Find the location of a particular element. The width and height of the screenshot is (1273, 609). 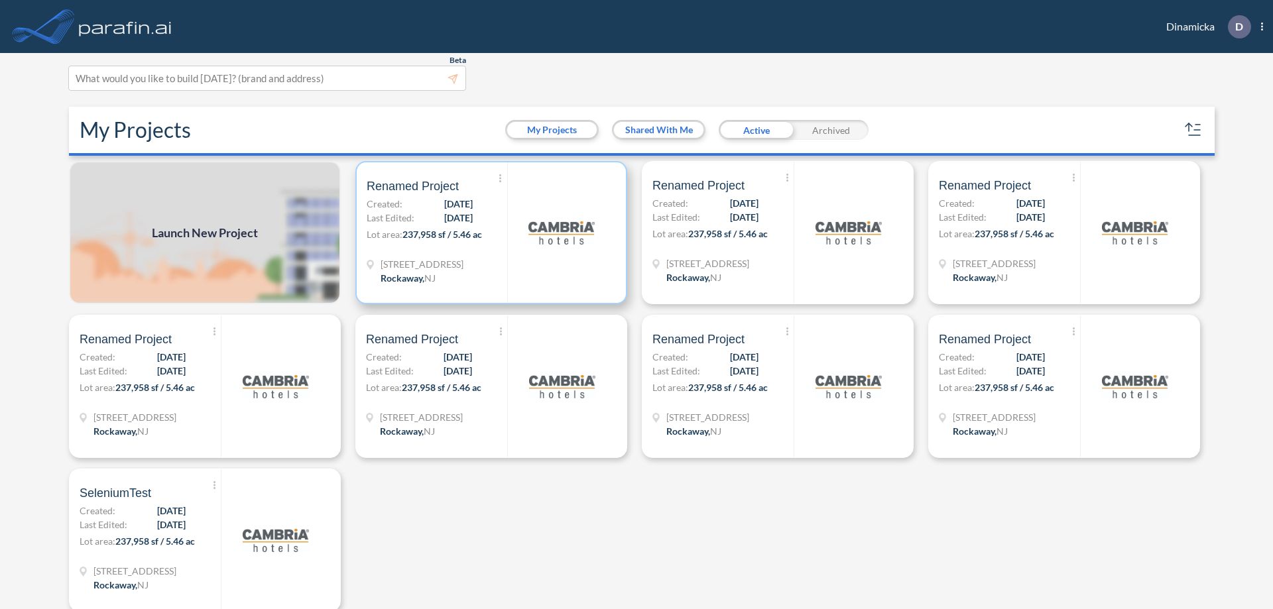

div: Active is located at coordinates (756, 130).